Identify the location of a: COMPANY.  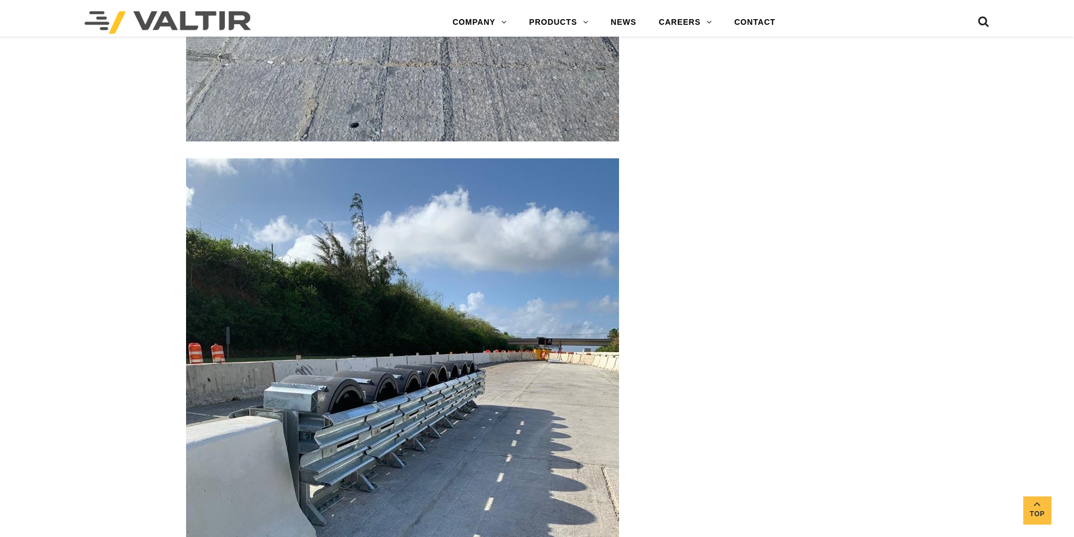
(480, 23).